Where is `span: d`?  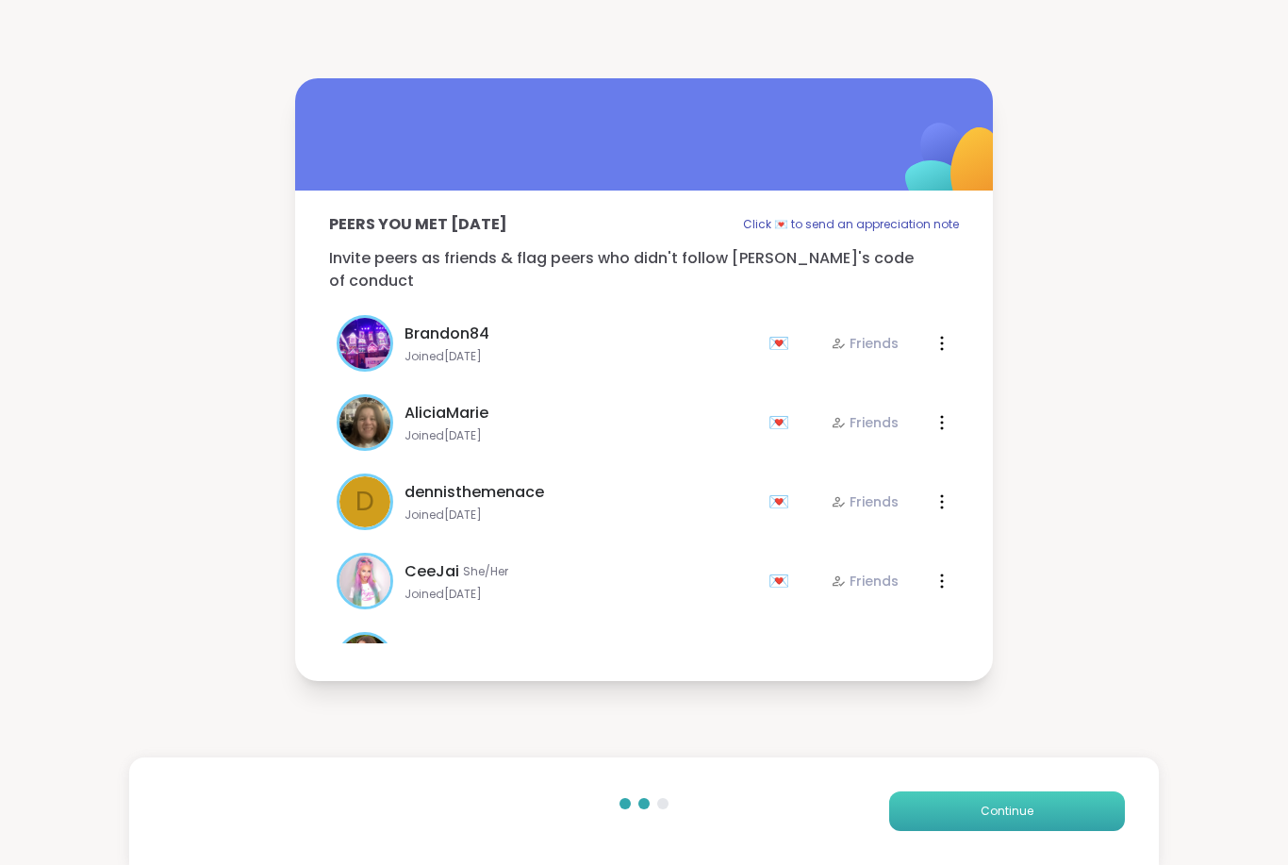 span: d is located at coordinates (365, 502).